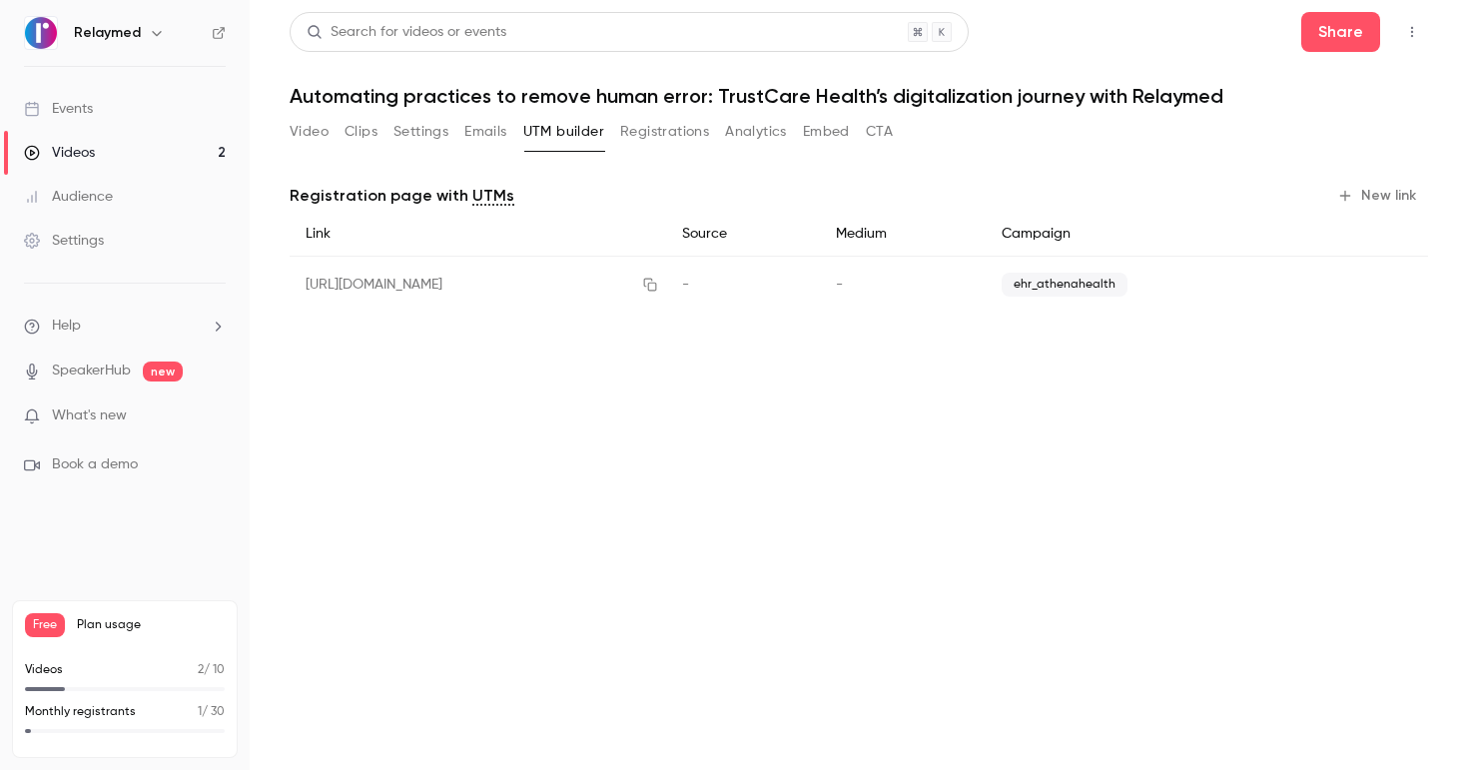 This screenshot has width=1468, height=770. What do you see at coordinates (211, 670) in the screenshot?
I see `p: / 10` at bounding box center [211, 670].